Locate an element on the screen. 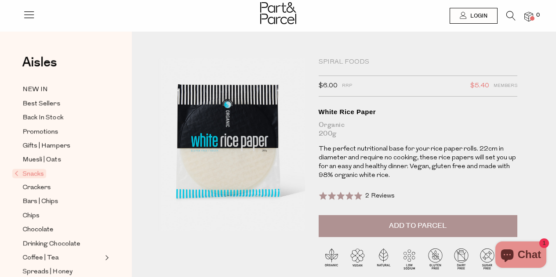  img: Part&Parcel is located at coordinates (278, 13).